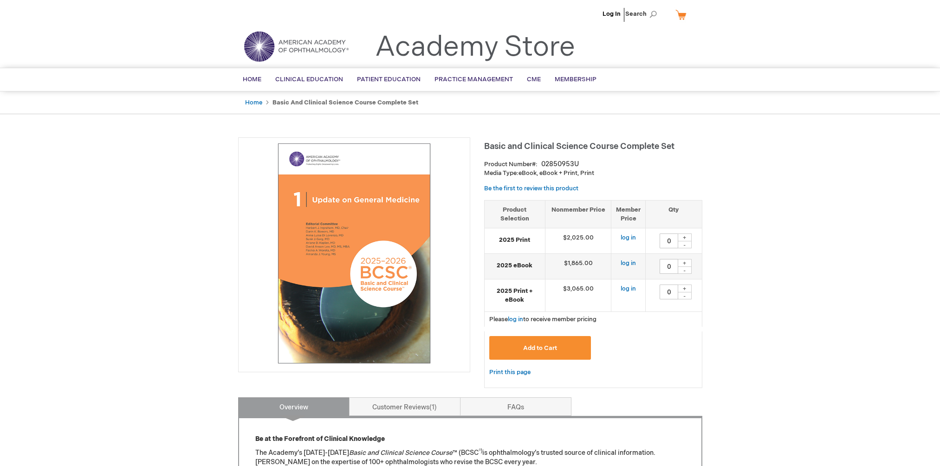  What do you see at coordinates (578, 241) in the screenshot?
I see `td: $2,025.00` at bounding box center [578, 241].